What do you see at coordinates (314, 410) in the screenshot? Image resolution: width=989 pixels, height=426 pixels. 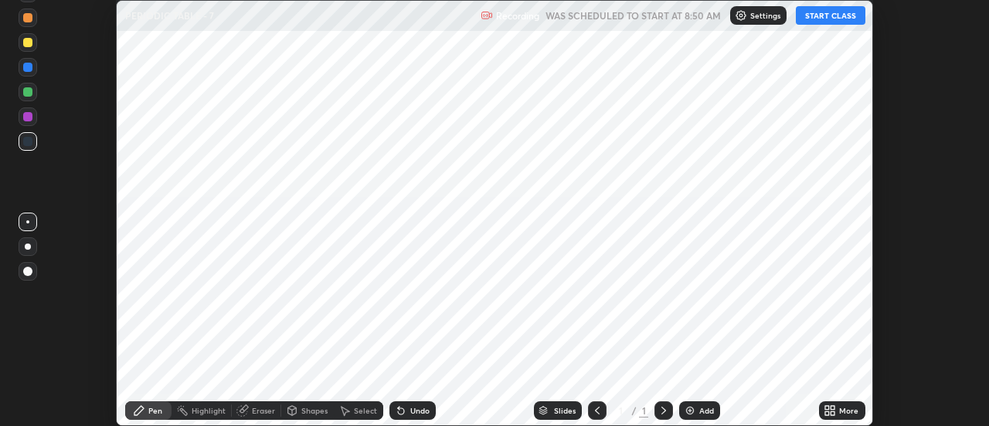 I see `div: Shapes` at bounding box center [314, 410].